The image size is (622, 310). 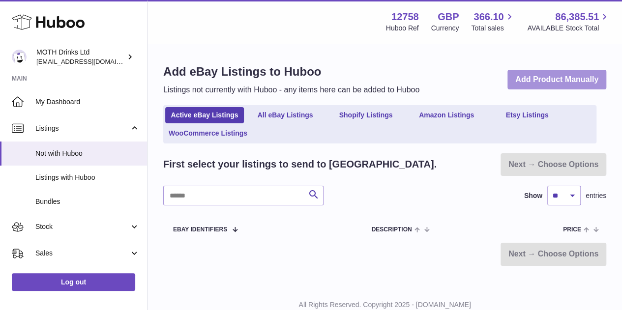 What do you see at coordinates (493, 22) in the screenshot?
I see `a: 366.10 Total sales` at bounding box center [493, 22].